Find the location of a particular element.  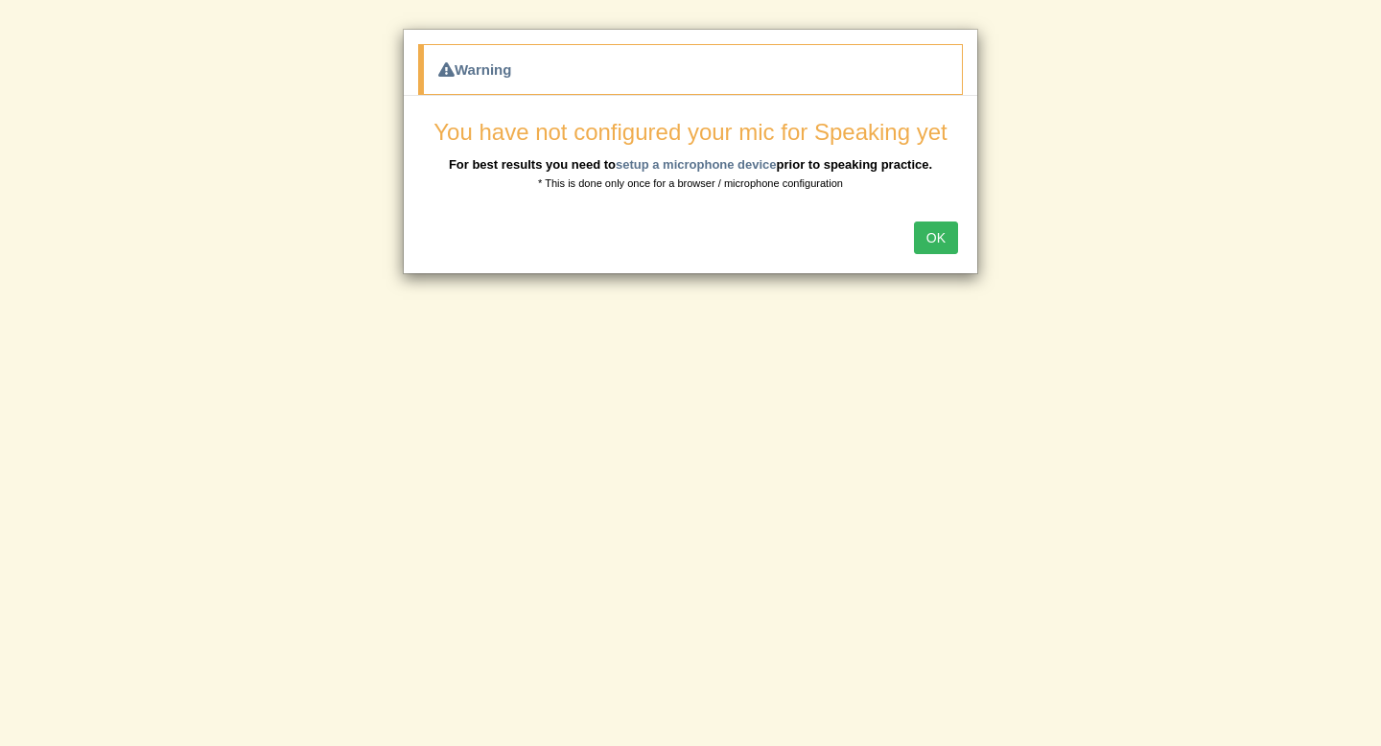

a: setup a microphone device is located at coordinates (696, 164).